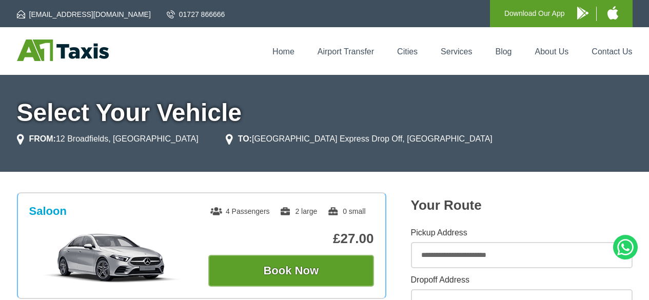  I want to click on img: A1 Taxis St Albans LTD, so click(63, 50).